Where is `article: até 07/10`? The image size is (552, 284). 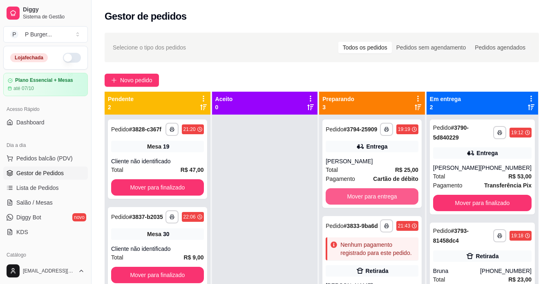
article: até 07/10 is located at coordinates (24, 88).